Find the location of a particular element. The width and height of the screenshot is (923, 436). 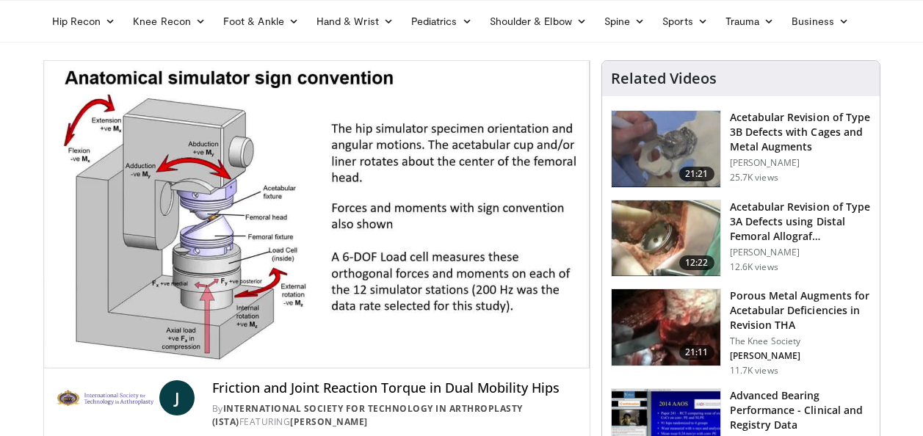

a: Foot & Ankle is located at coordinates (261, 21).